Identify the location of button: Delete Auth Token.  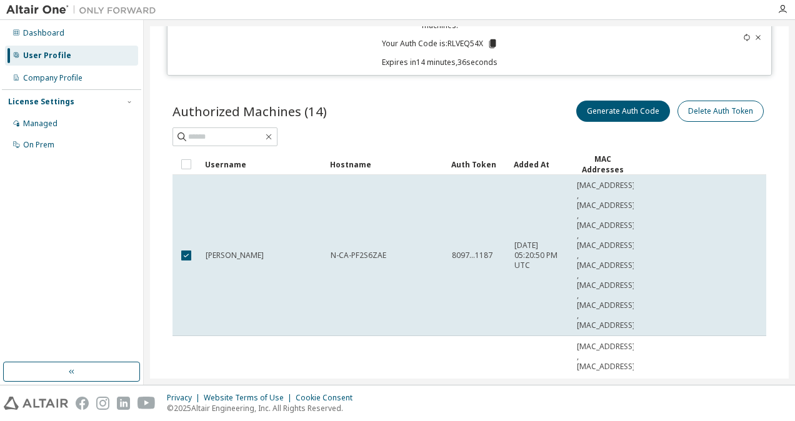
(721, 111).